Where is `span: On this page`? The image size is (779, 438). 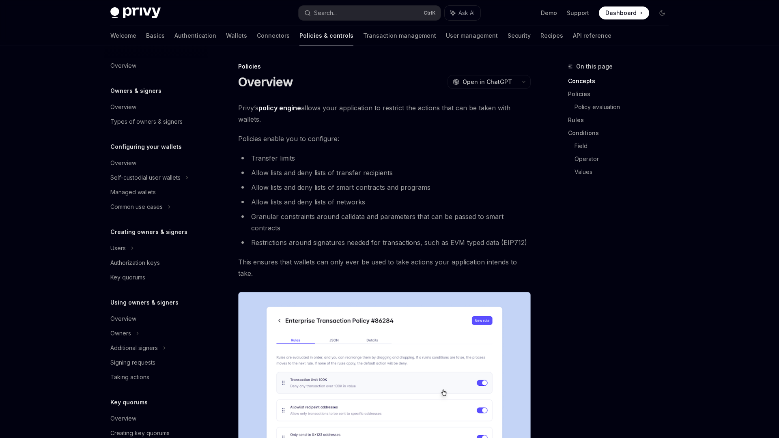 span: On this page is located at coordinates (594, 66).